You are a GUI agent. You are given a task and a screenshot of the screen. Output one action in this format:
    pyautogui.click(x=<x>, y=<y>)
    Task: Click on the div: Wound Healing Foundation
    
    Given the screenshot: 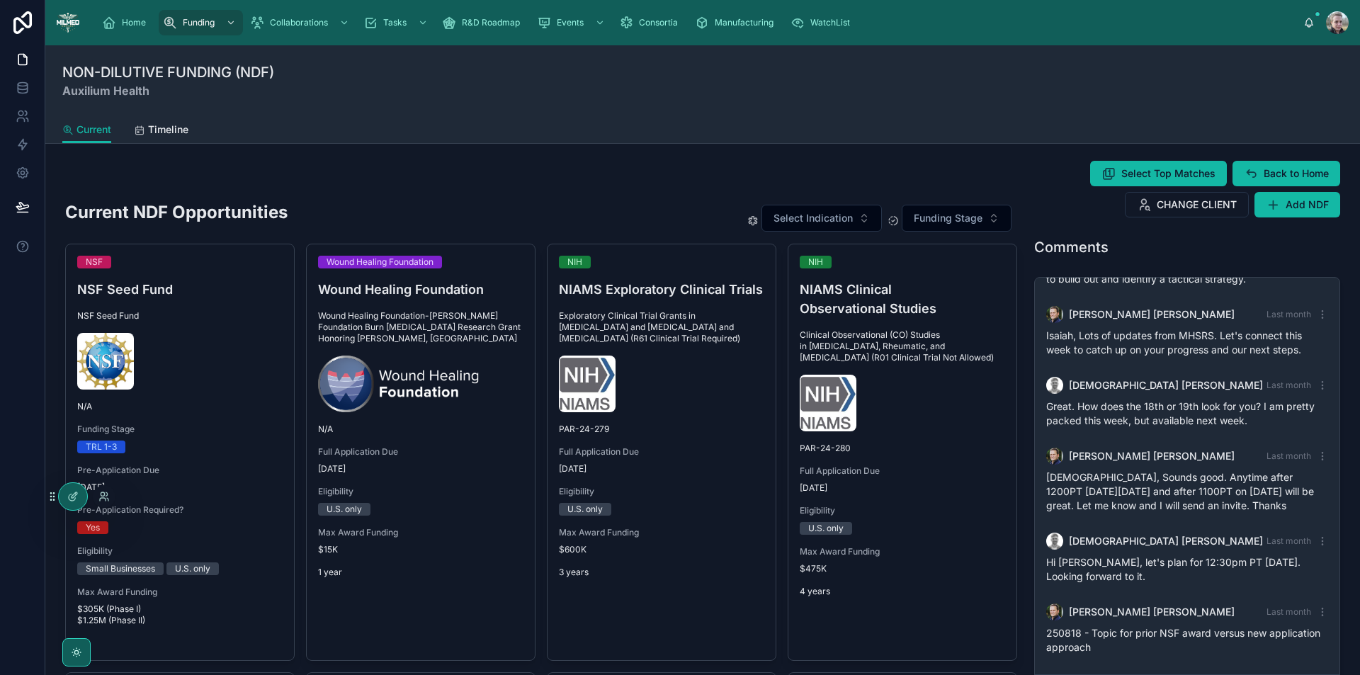 What is the action you would take?
    pyautogui.click(x=380, y=262)
    